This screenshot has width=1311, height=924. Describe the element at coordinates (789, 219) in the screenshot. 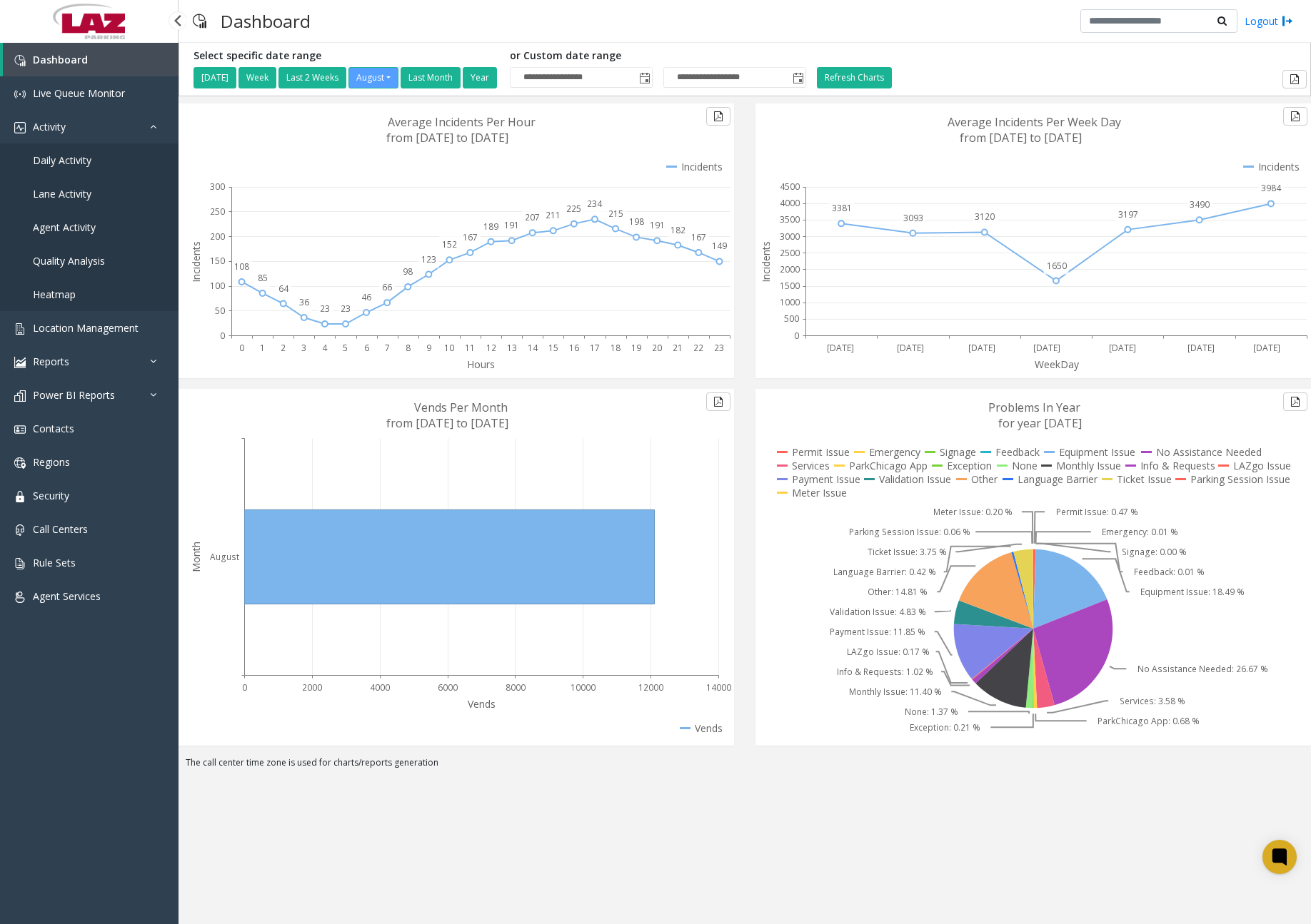

I see `text: 3500` at that location.